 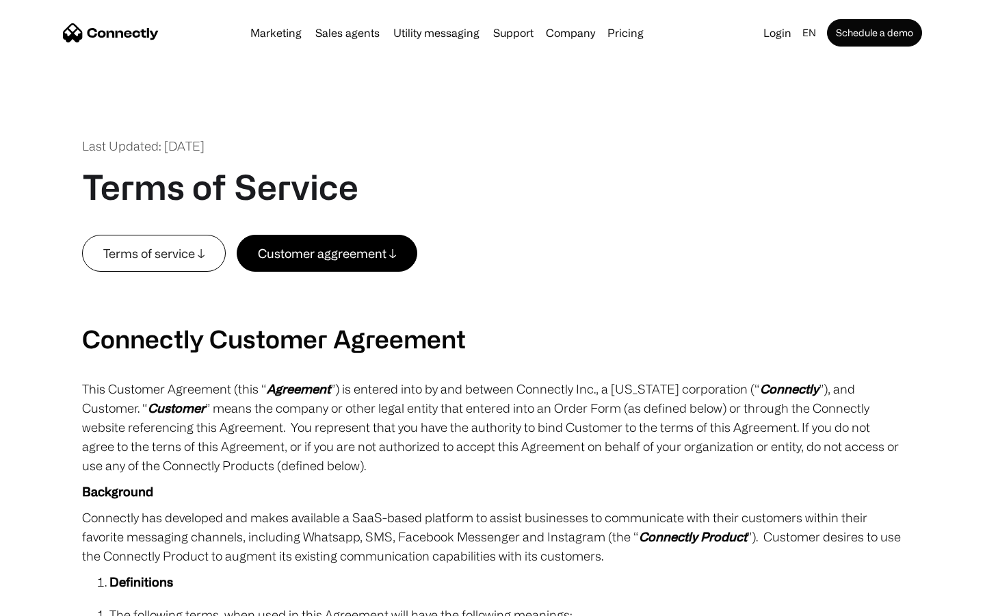 I want to click on em: Agreement, so click(x=298, y=389).